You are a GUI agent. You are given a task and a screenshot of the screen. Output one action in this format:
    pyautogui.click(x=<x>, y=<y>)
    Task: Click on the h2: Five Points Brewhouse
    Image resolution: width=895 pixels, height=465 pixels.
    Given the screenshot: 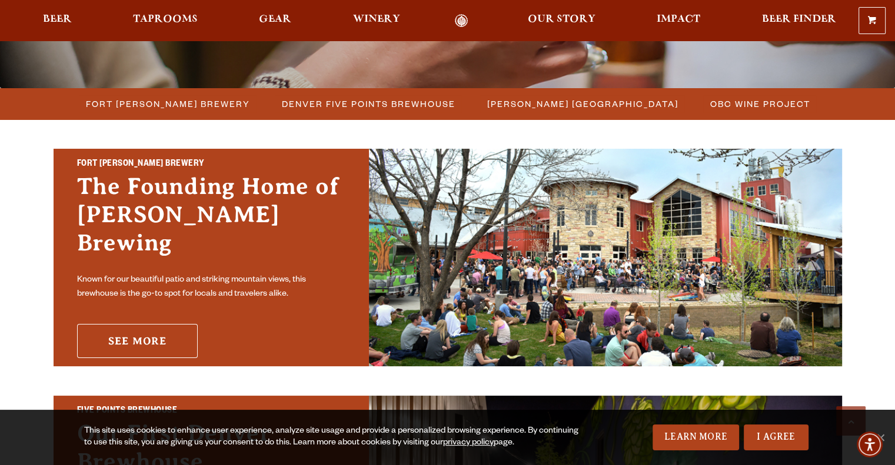 What is the action you would take?
    pyautogui.click(x=211, y=412)
    